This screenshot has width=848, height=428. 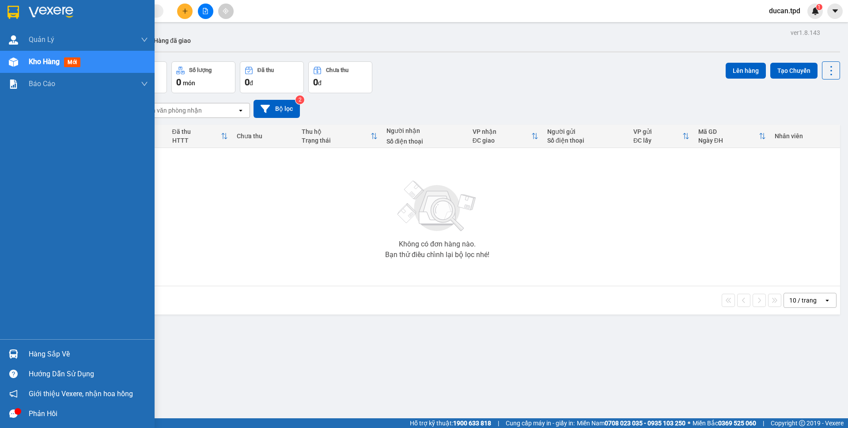 I want to click on button: Tạo Chuyến, so click(x=794, y=71).